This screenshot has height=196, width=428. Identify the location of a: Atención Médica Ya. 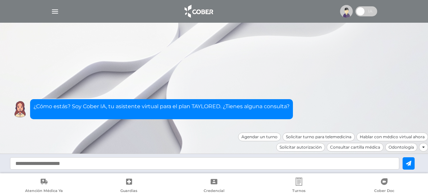
(44, 186).